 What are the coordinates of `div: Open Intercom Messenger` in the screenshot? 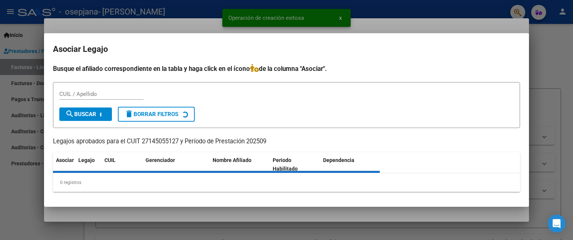 It's located at (557, 224).